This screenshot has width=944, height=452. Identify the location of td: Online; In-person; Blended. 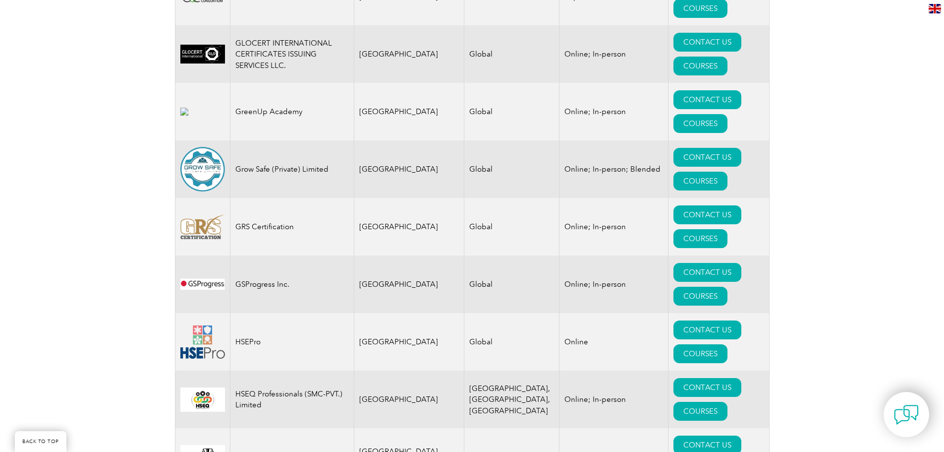
(614, 169).